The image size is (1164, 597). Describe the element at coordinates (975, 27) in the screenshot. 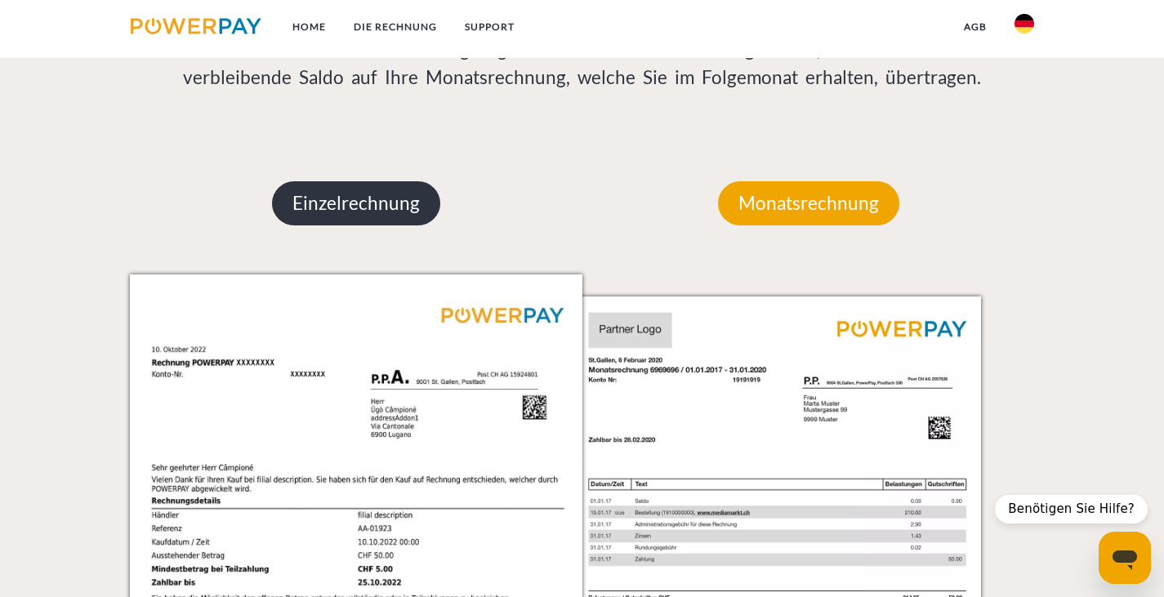

I see `a: agb` at that location.